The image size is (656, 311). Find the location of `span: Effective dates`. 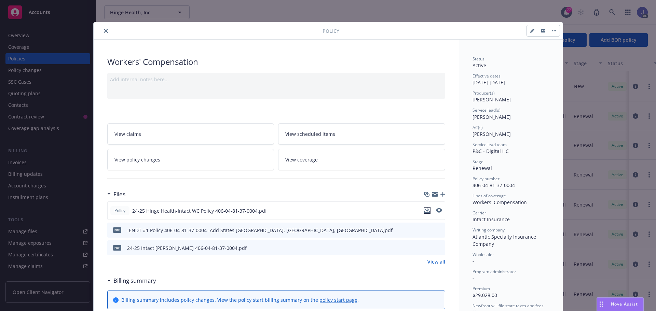

span: Effective dates is located at coordinates (487, 76).